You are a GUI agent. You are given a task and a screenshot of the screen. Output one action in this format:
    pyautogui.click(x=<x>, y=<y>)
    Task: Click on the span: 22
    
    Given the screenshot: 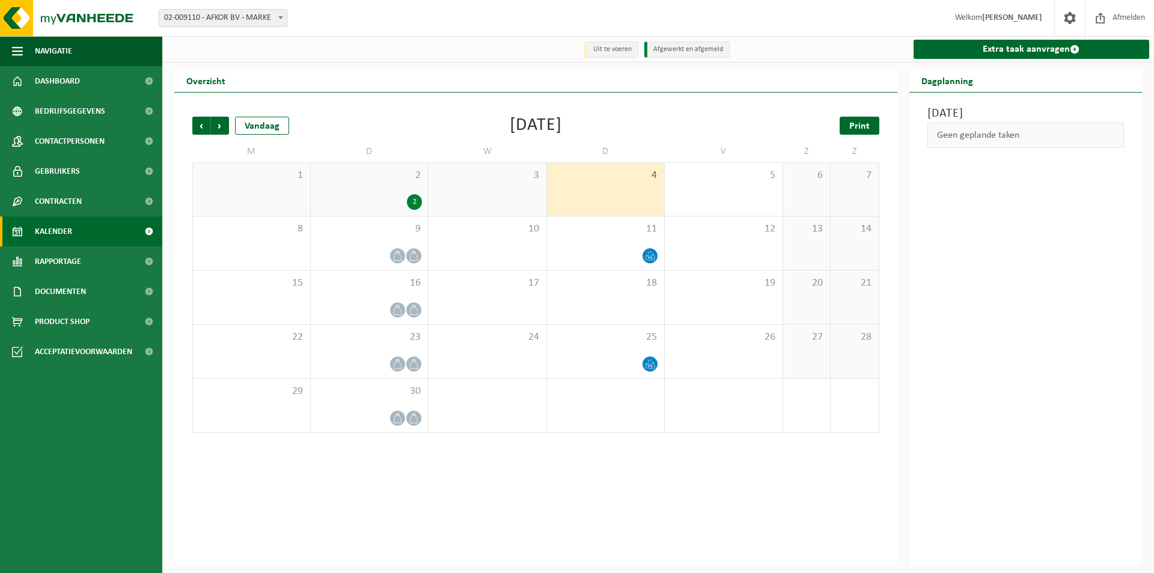 What is the action you would take?
    pyautogui.click(x=251, y=337)
    